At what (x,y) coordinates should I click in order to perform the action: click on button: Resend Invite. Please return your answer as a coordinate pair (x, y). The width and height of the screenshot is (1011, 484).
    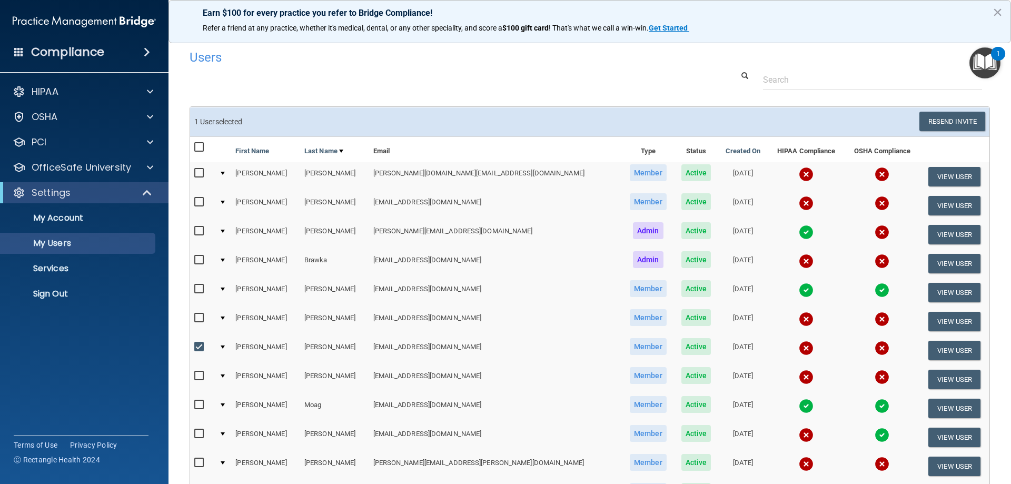
    Looking at the image, I should click on (952, 121).